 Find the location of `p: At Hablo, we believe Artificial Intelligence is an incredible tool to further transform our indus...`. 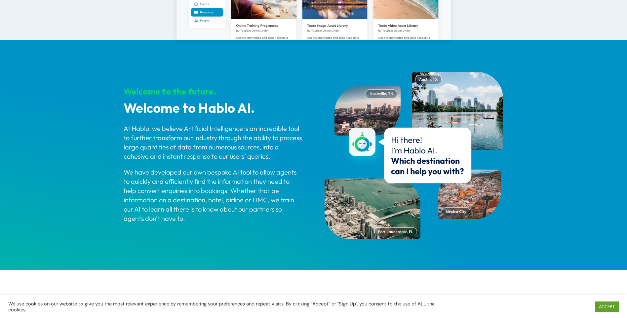

p: At Hablo, we believe Artificial Intelligence is an incredible tool to further transform our indus... is located at coordinates (213, 146).